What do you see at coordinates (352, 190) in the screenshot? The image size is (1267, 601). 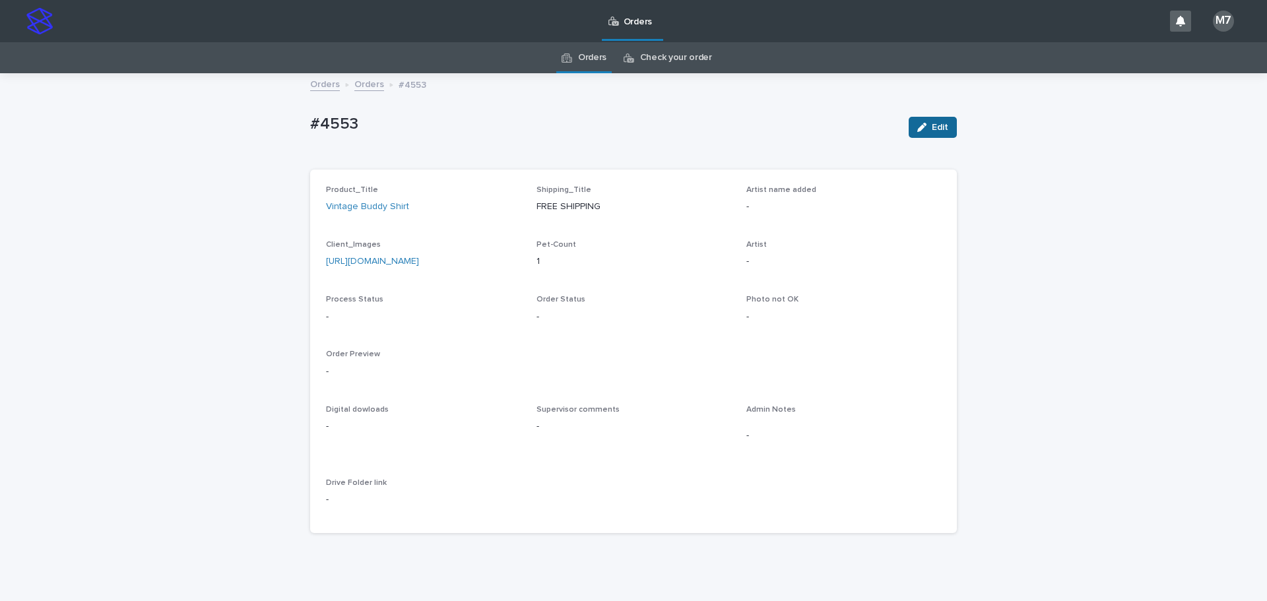 I see `span: Product_Title` at bounding box center [352, 190].